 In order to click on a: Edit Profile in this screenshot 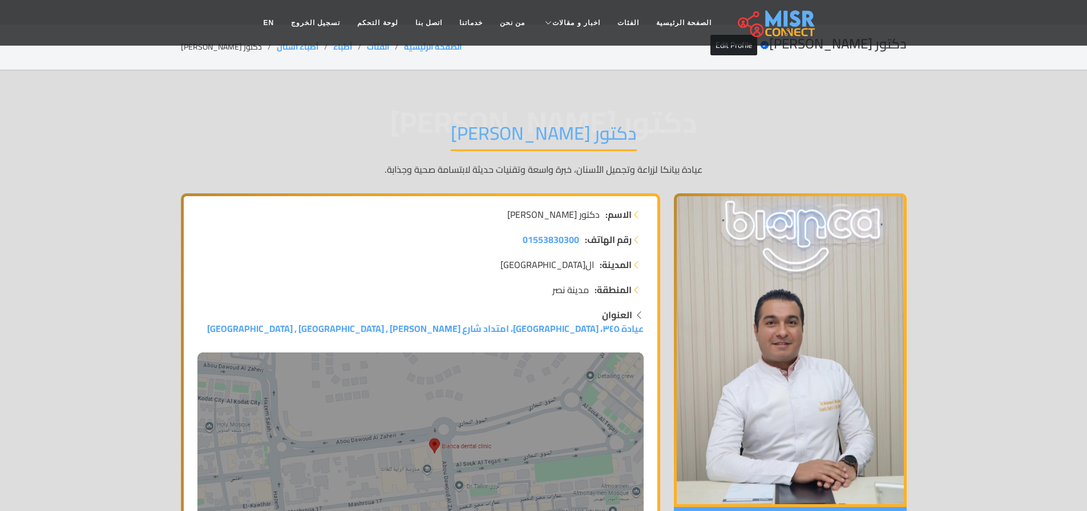, I will do `click(734, 45)`.